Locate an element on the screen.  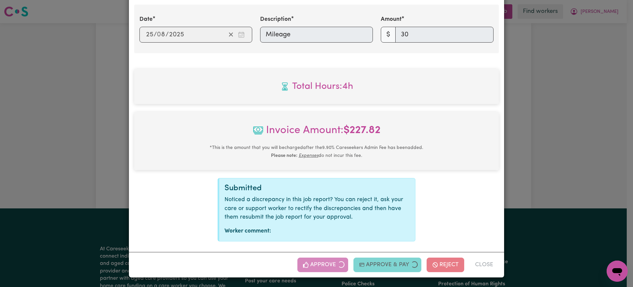
input: Mileage is located at coordinates (317, 35).